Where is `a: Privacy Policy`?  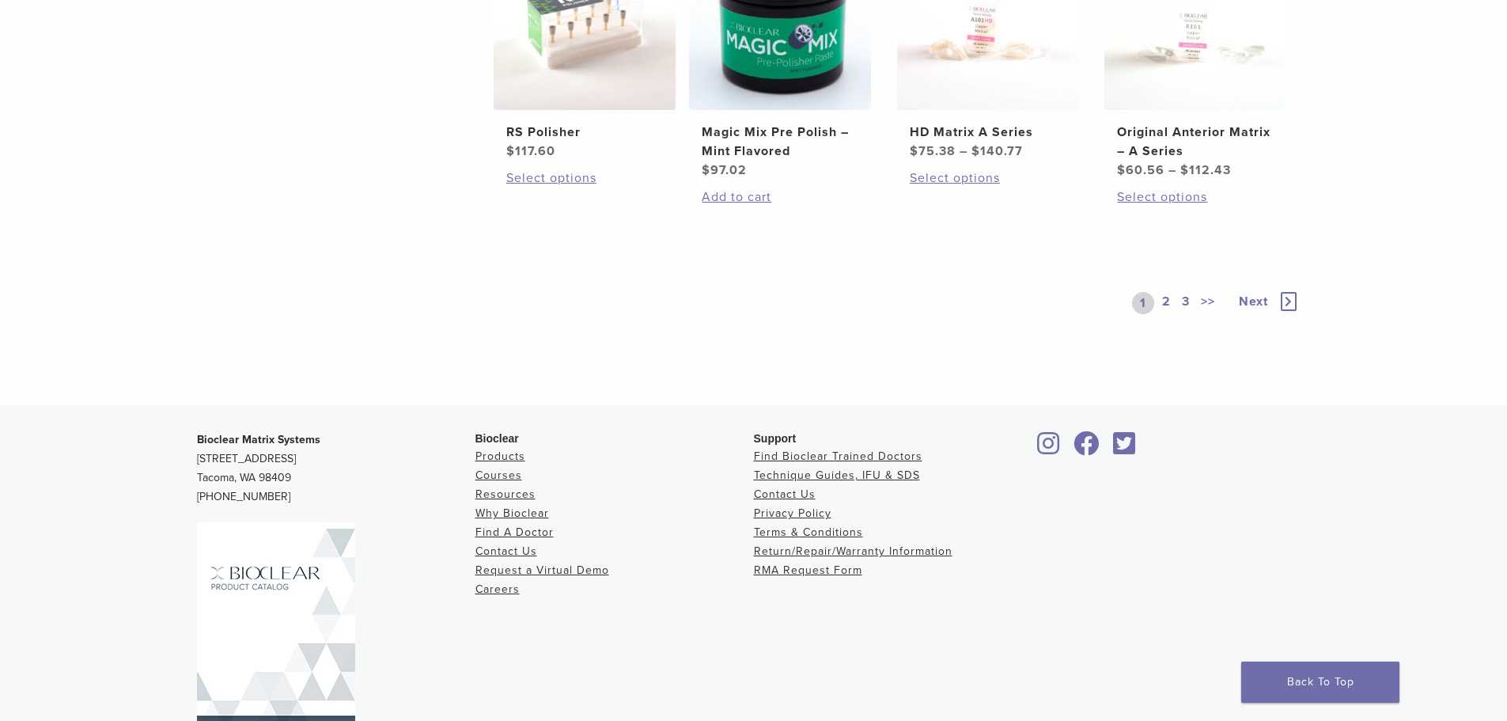 a: Privacy Policy is located at coordinates (793, 513).